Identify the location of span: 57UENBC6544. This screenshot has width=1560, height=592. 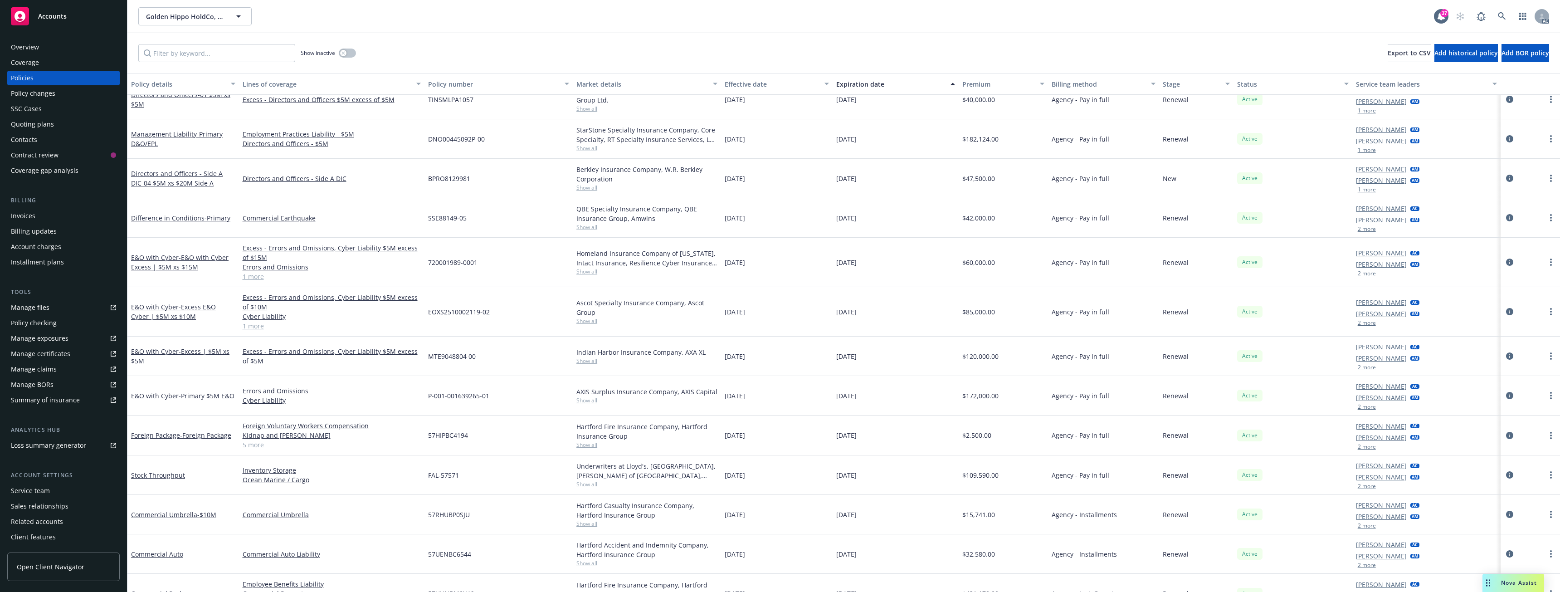
(449, 554).